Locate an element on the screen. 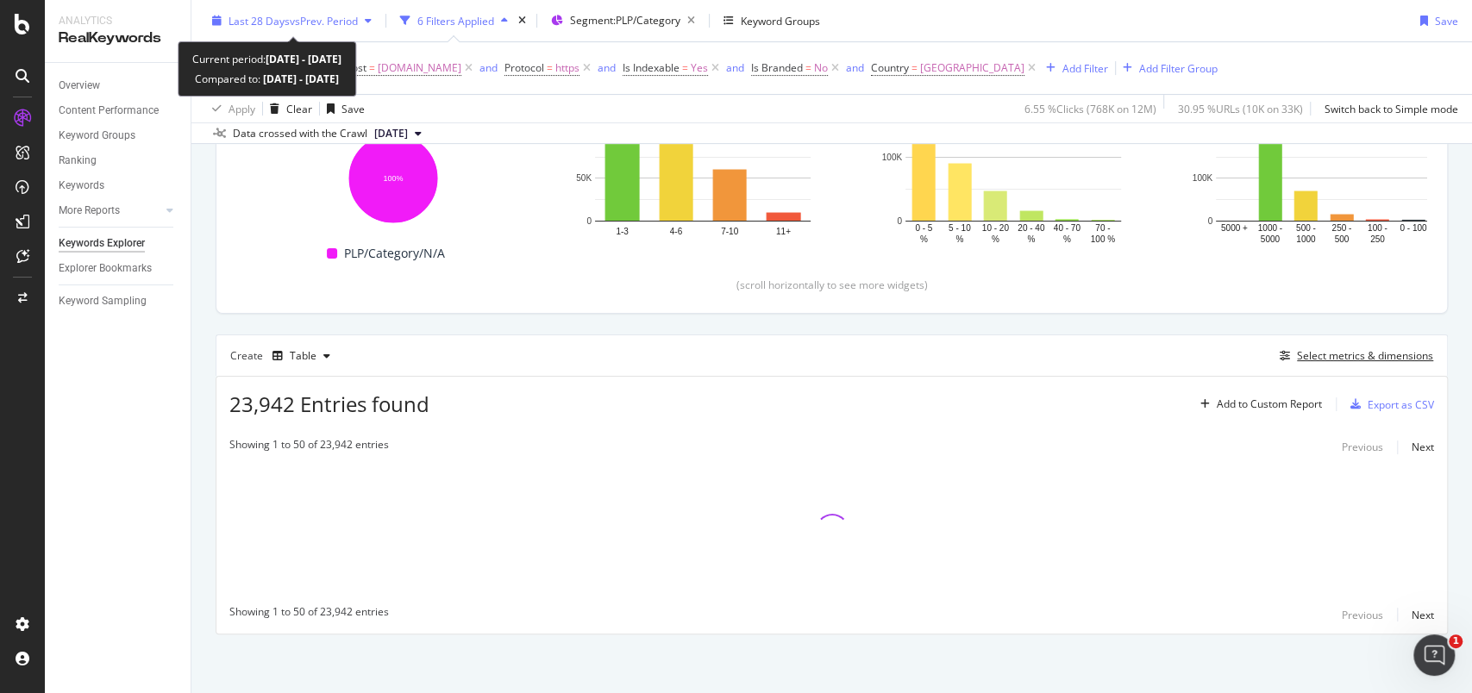 The width and height of the screenshot is (1472, 693). button: 6 Filters Applied is located at coordinates (453, 21).